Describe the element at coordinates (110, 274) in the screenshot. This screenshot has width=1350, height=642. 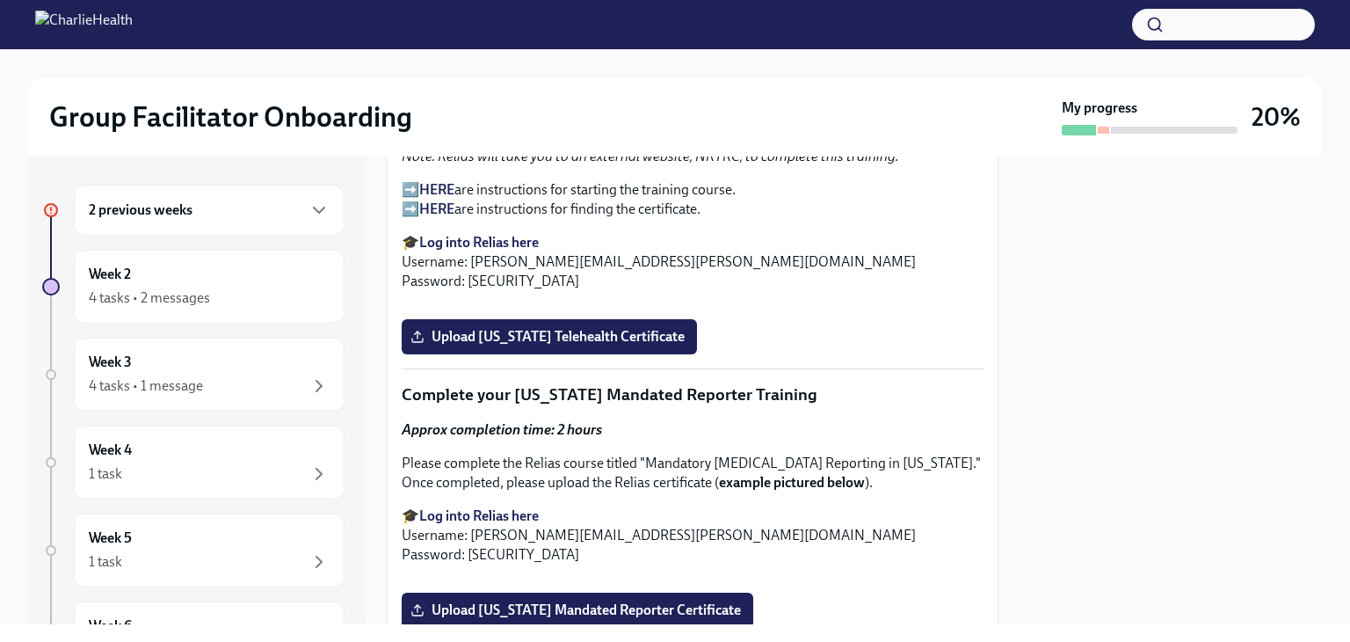
I see `h6: Week 2` at that location.